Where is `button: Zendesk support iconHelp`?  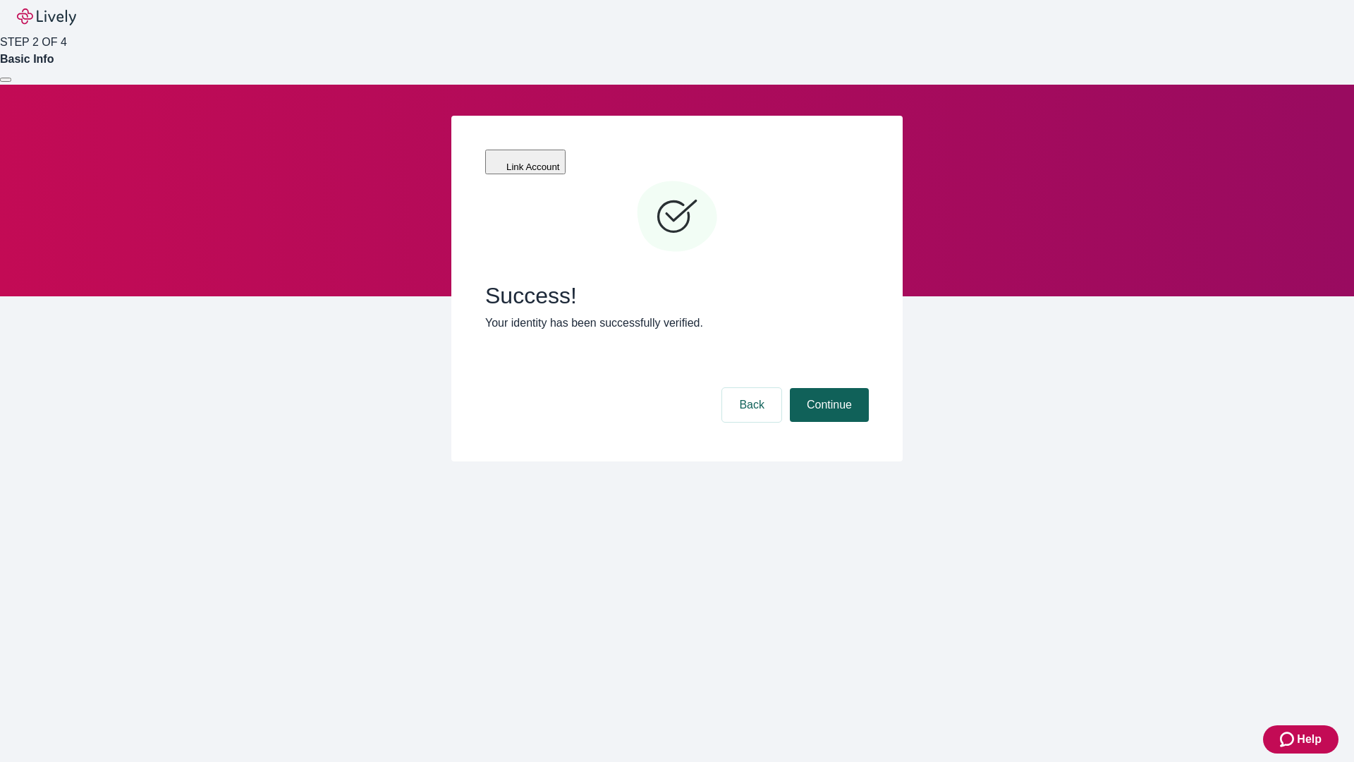
button: Zendesk support iconHelp is located at coordinates (1301, 739).